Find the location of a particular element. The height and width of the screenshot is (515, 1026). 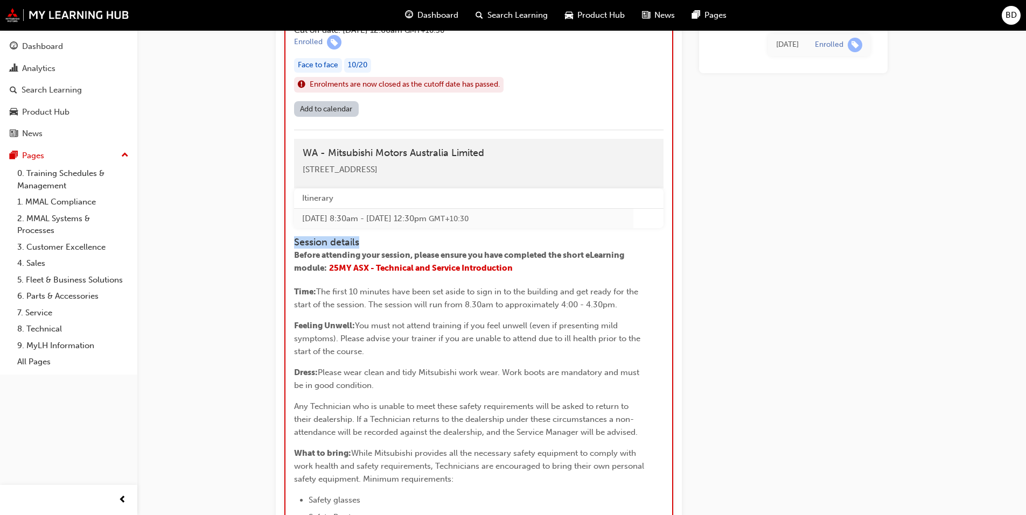

span: Time: is located at coordinates (305, 292).